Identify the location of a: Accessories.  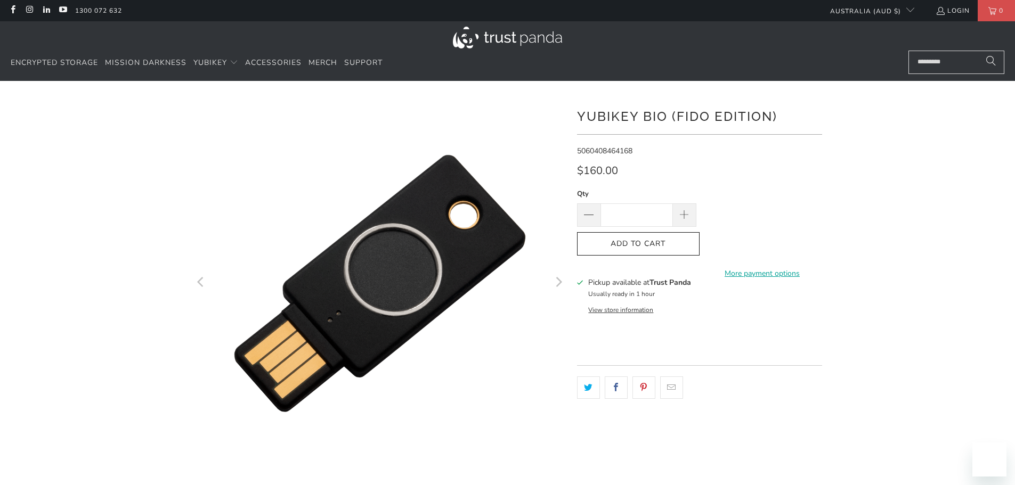
(273, 63).